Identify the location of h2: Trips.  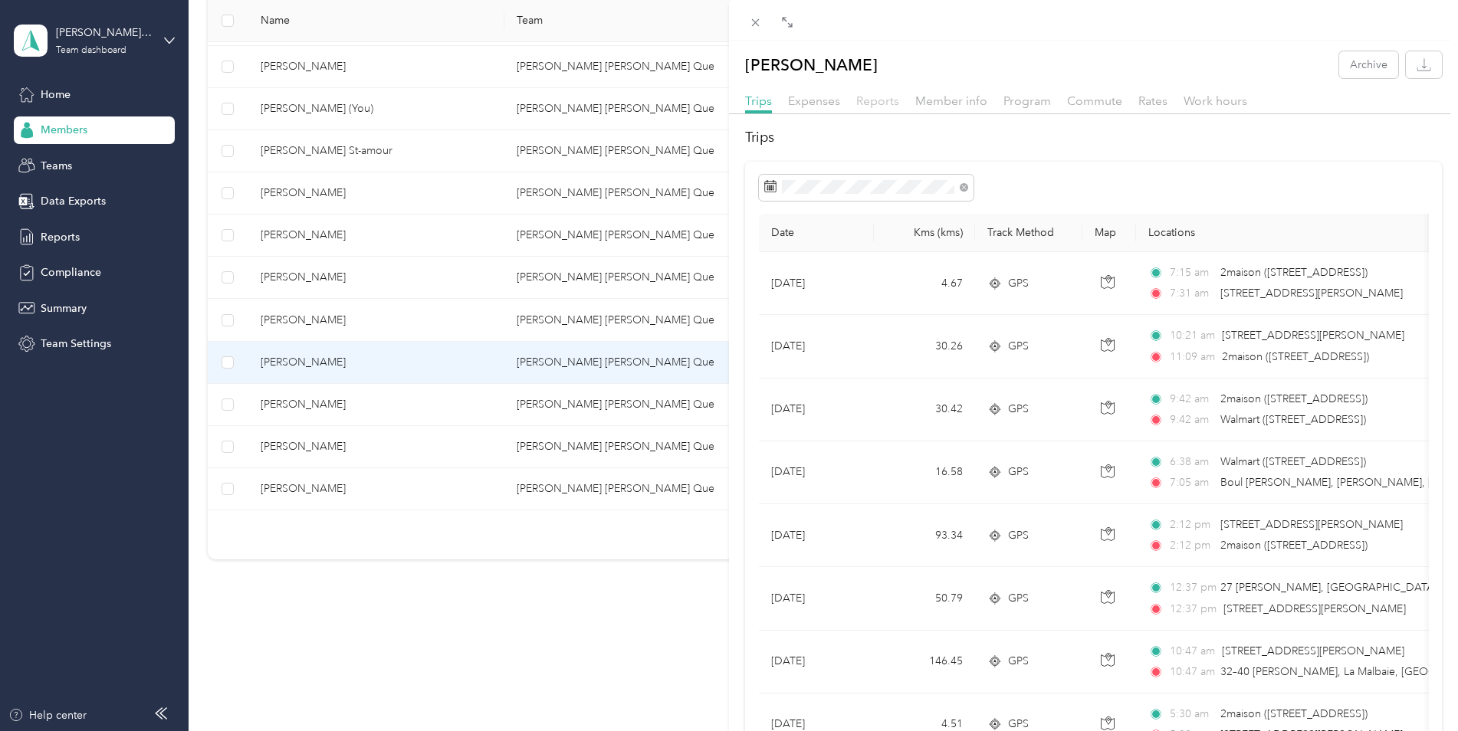
(1093, 137).